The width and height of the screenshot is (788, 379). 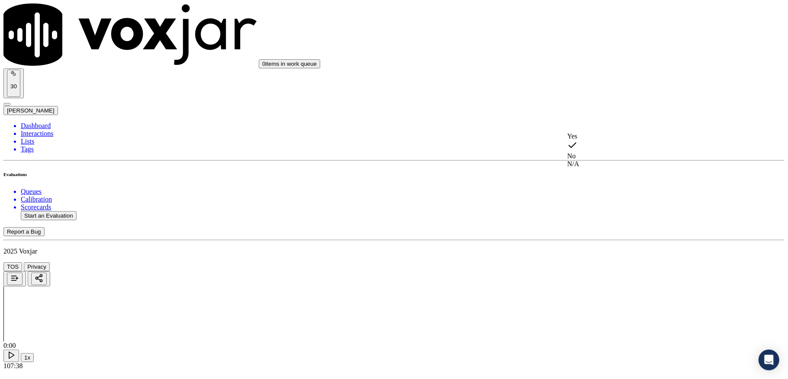 I want to click on a: Tags, so click(x=403, y=149).